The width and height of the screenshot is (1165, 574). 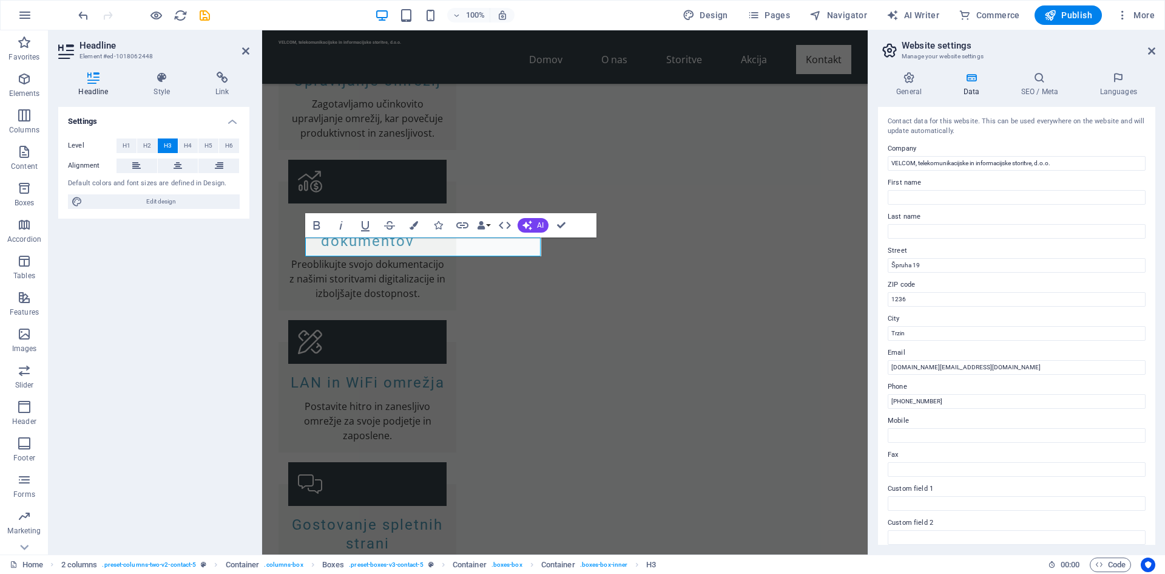 I want to click on button: H2, so click(x=147, y=146).